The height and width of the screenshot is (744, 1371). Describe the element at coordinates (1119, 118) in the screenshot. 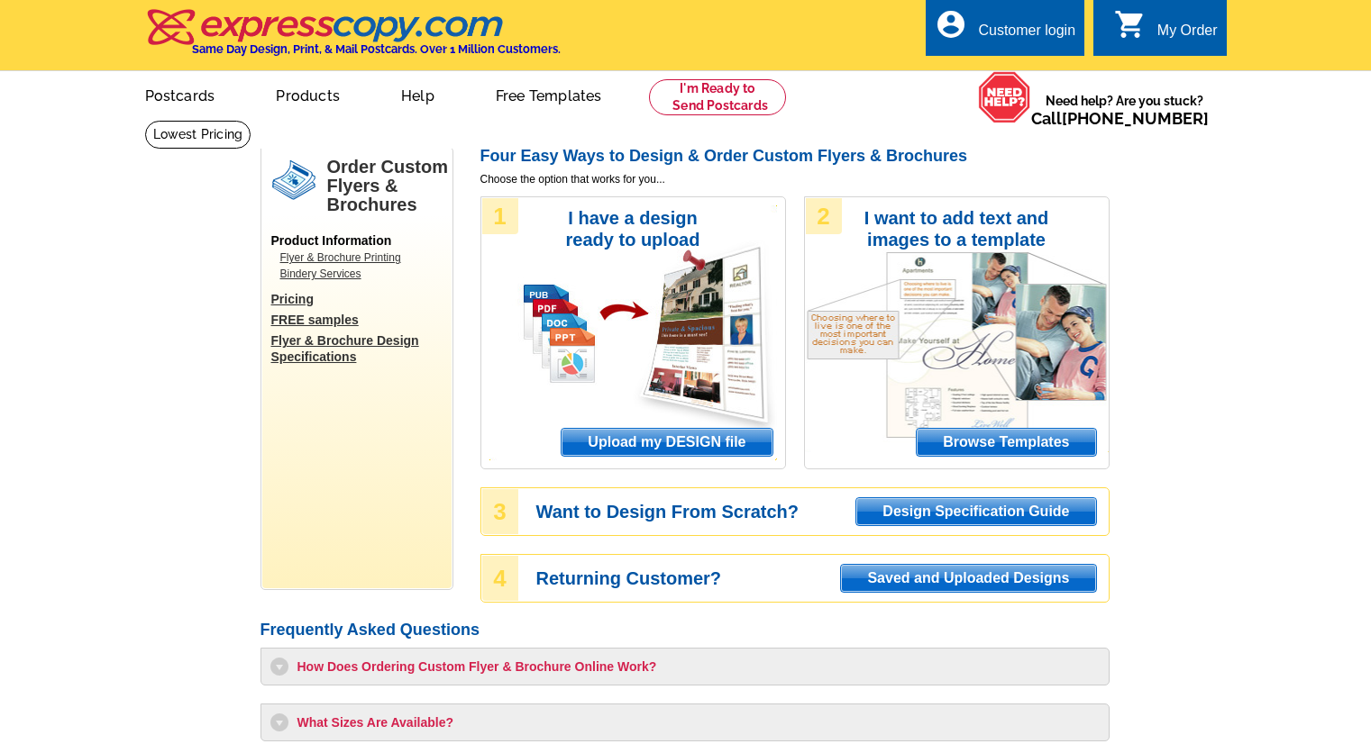

I see `span: Call` at that location.